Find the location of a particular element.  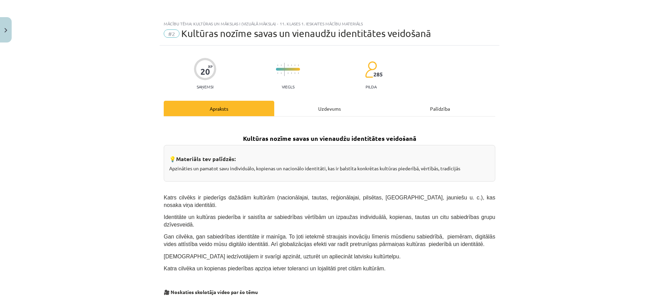

img: icon-long-line-d9ea69661e0d244f92f715978eff75569469978d946b2353a9bb055b3ed8787d.svg is located at coordinates (284, 69).